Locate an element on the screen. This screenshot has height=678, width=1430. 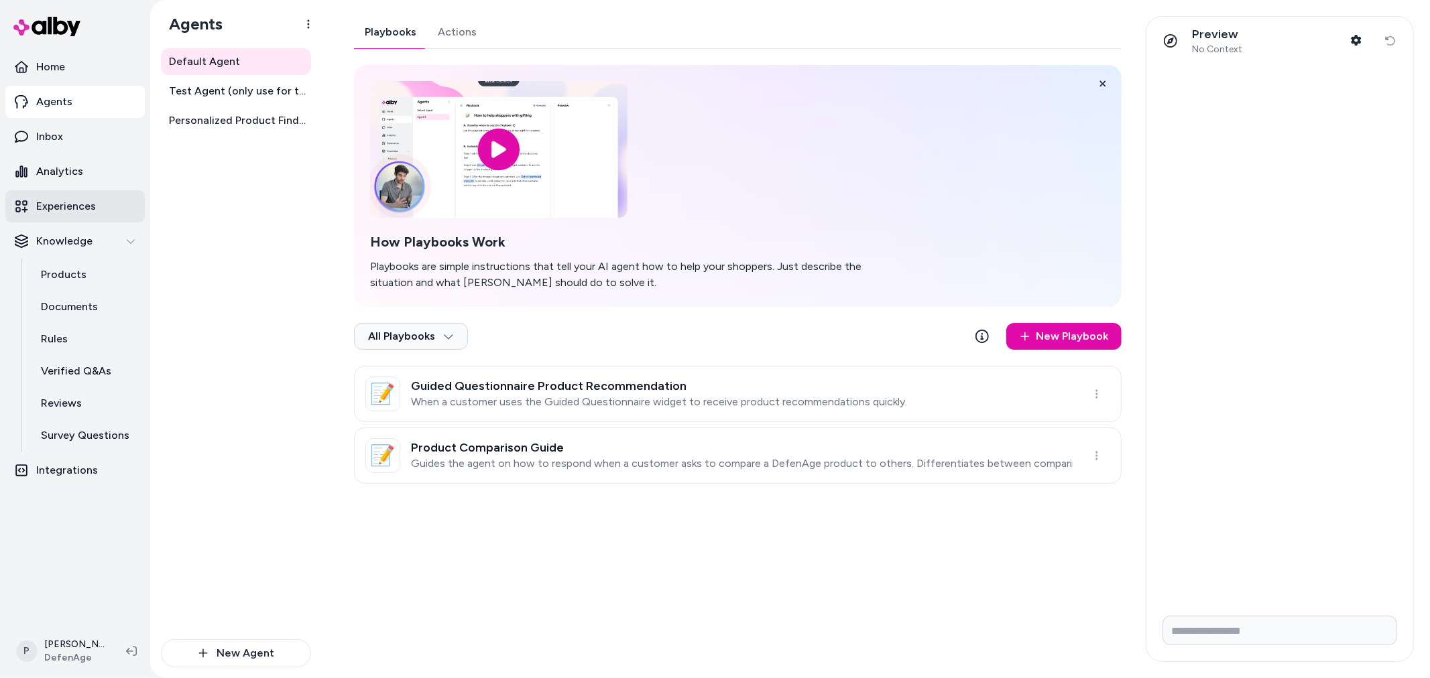
button: Knowledge is located at coordinates (75, 241).